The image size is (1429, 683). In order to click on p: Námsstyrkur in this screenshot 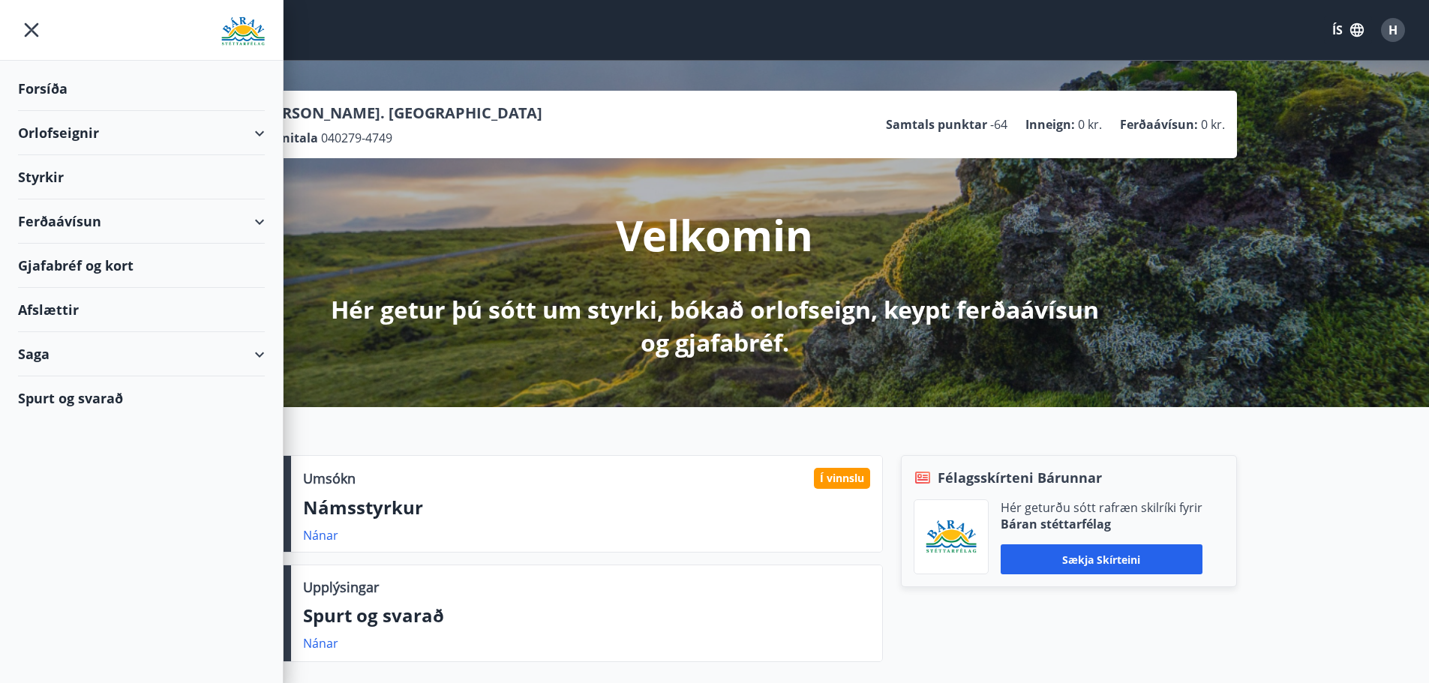, I will do `click(587, 508)`.